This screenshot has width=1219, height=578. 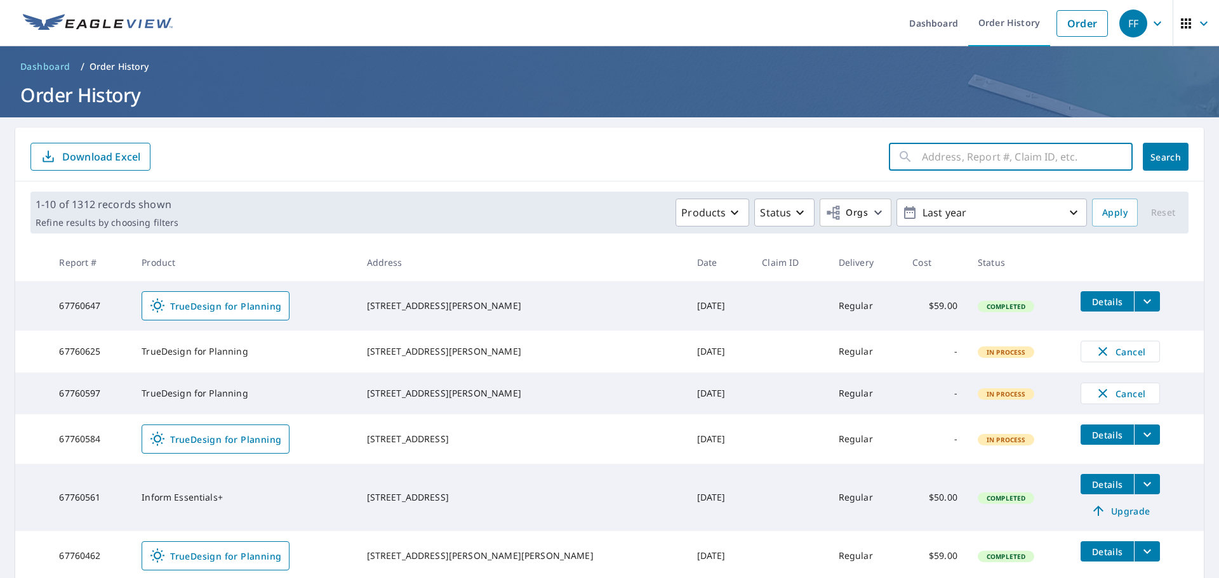 What do you see at coordinates (712, 213) in the screenshot?
I see `button: Products` at bounding box center [712, 213].